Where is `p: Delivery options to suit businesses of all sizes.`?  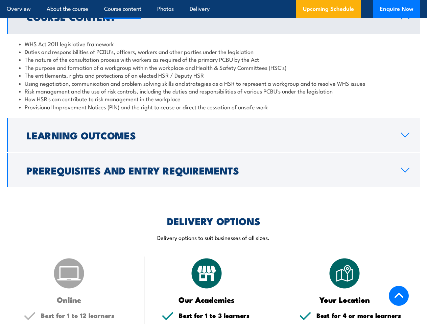 p: Delivery options to suit businesses of all sizes. is located at coordinates (213, 238).